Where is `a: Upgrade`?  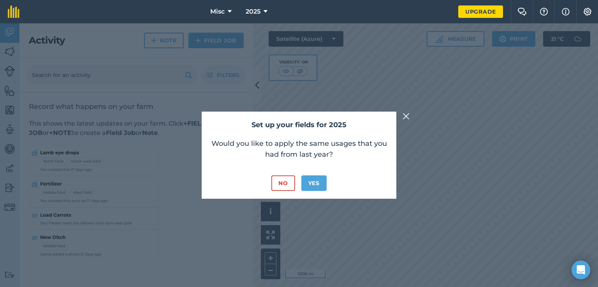
a: Upgrade is located at coordinates (480, 12).